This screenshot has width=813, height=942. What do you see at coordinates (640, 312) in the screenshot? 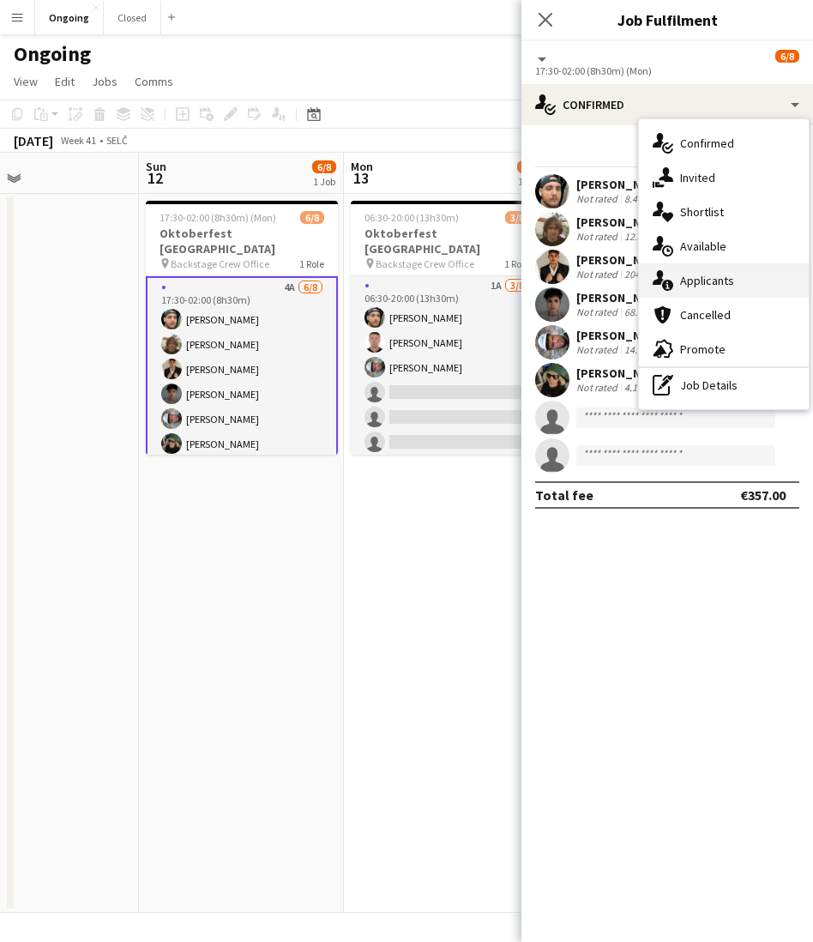
I see `div: 68.3km` at bounding box center [640, 312].